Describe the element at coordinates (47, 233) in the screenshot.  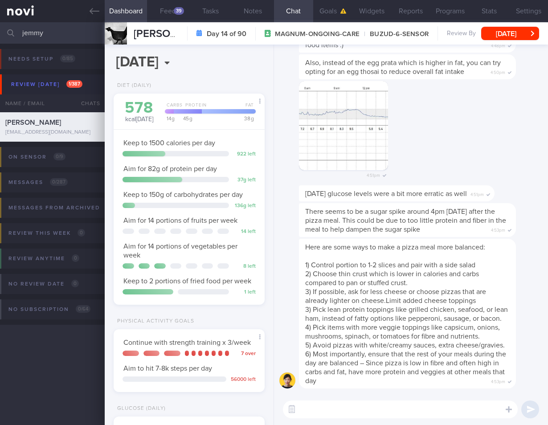
I see `div: Review this week` at that location.